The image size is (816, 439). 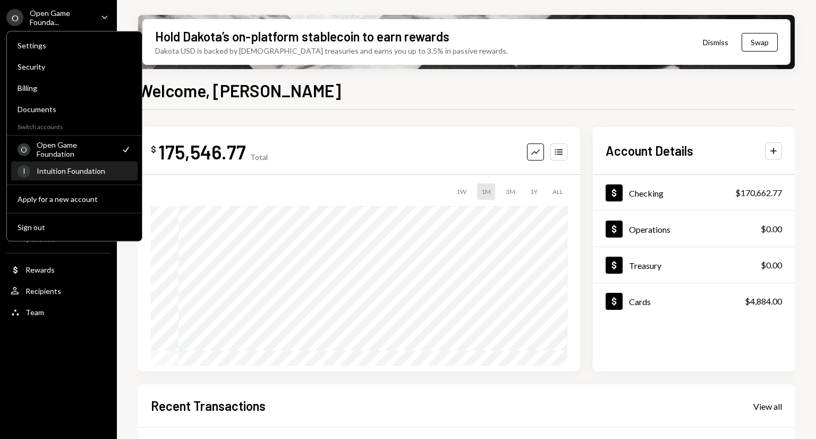 What do you see at coordinates (208, 405) in the screenshot?
I see `h2: Recent Transactions` at bounding box center [208, 405].